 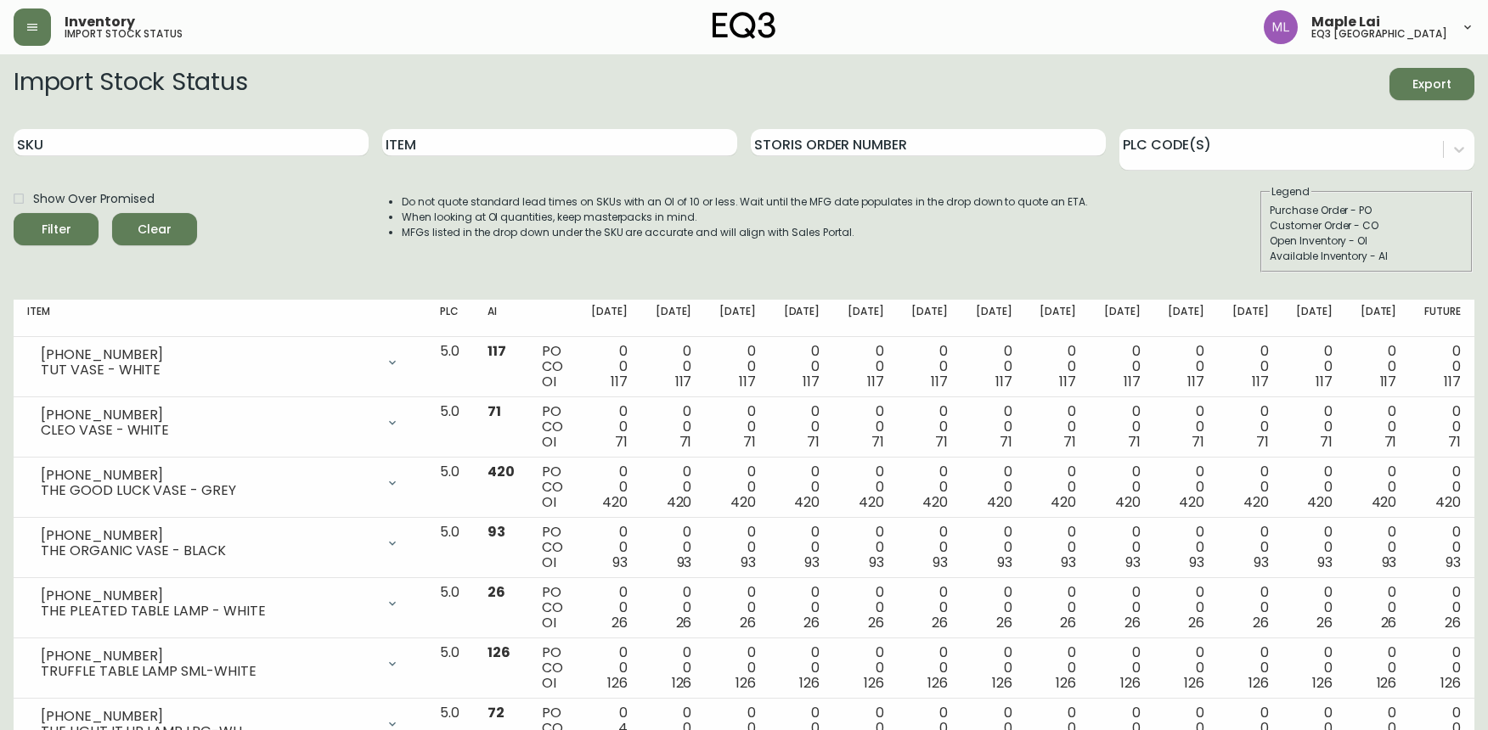 What do you see at coordinates (208, 672) in the screenshot?
I see `div: TRUFFLE TABLE LAMP SML-WHITE` at bounding box center [208, 672].